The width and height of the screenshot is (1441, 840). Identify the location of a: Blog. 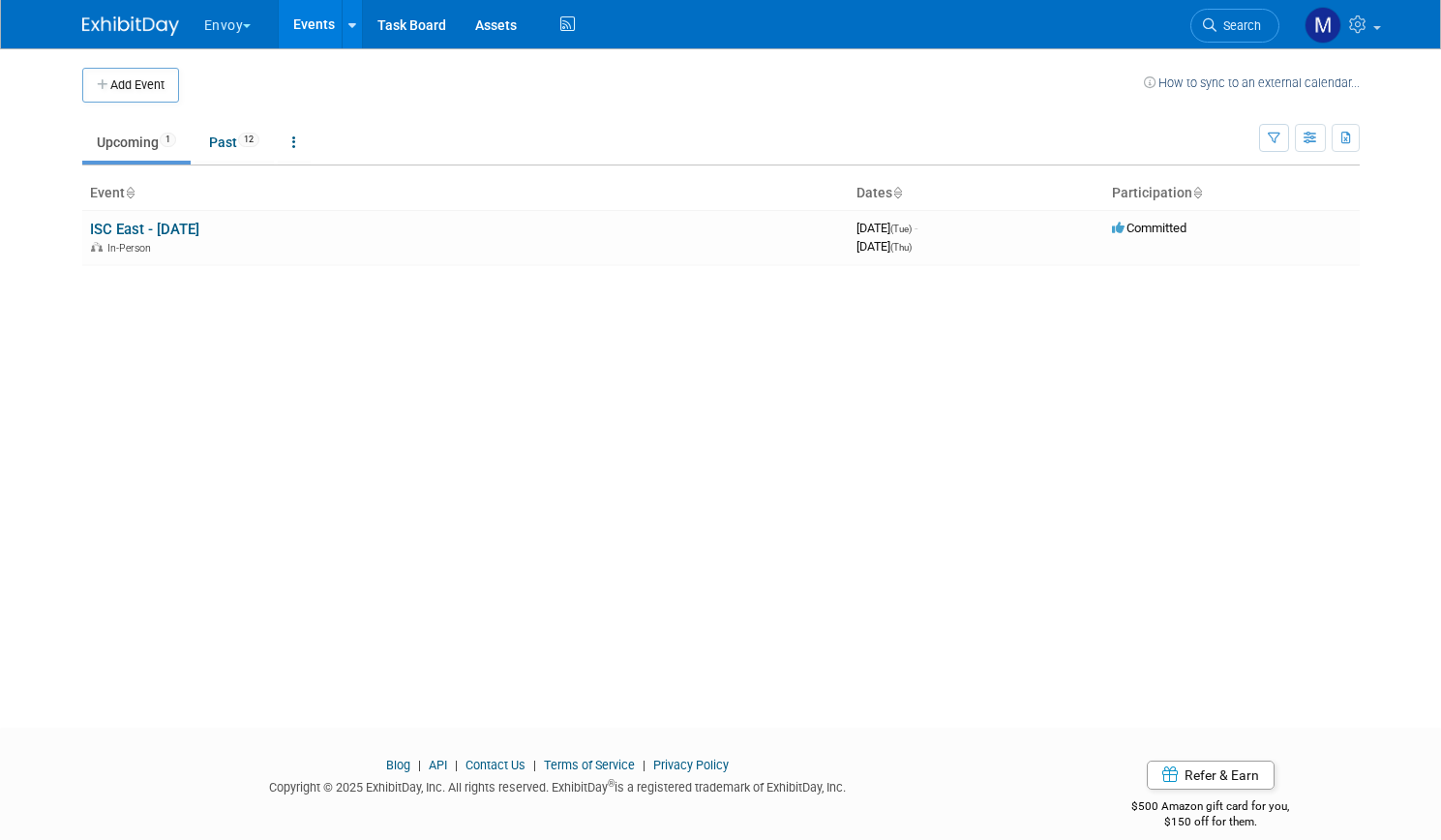
(398, 764).